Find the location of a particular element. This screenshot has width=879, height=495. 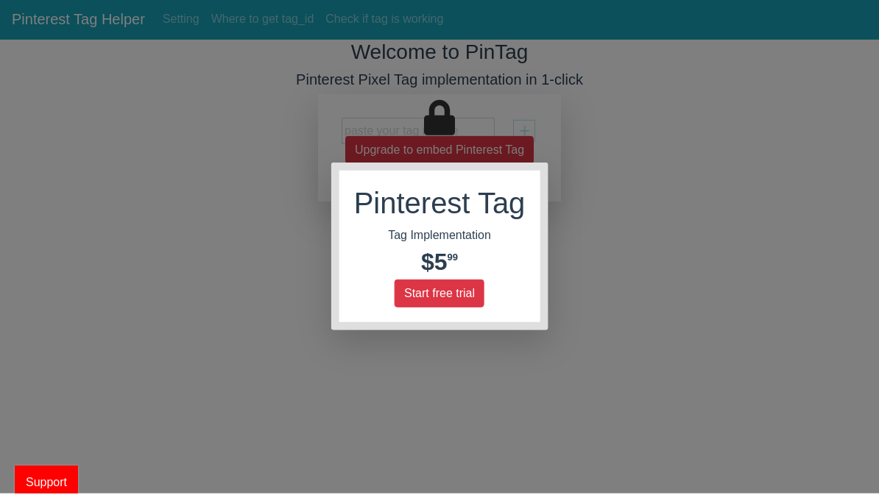

span: 99 is located at coordinates (453, 258).